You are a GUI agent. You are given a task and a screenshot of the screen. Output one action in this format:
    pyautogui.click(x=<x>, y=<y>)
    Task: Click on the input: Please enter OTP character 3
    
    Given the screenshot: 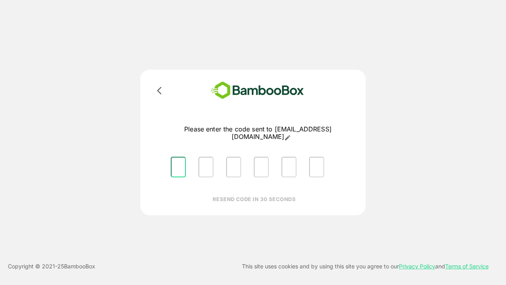 What is the action you would take?
    pyautogui.click(x=234, y=167)
    